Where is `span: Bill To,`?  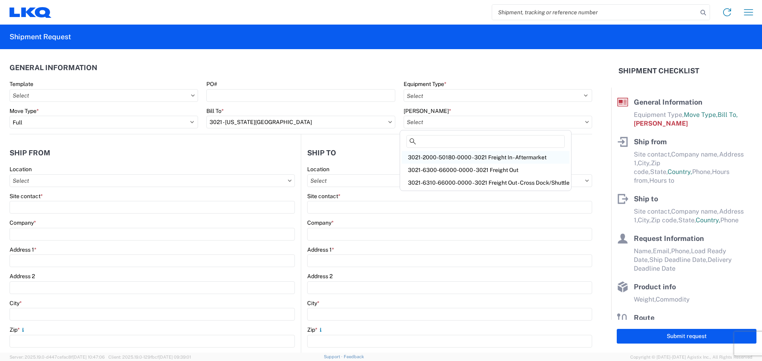
span: Bill To, is located at coordinates (727, 115).